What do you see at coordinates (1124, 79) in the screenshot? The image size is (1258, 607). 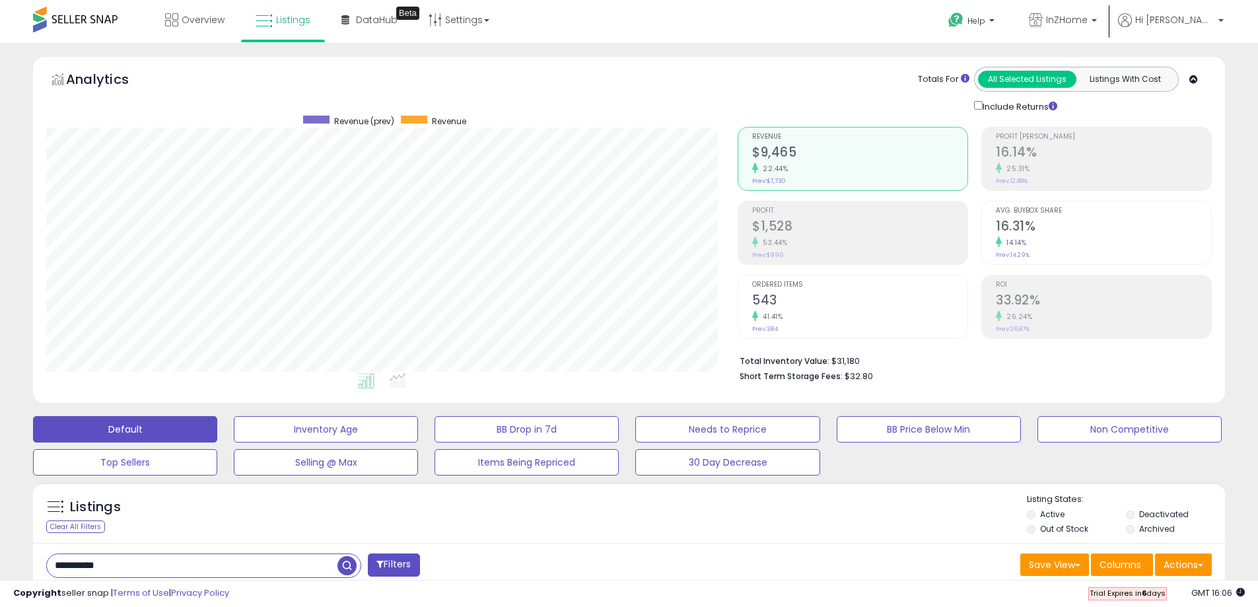 I see `button: Listings With Cost` at bounding box center [1124, 79].